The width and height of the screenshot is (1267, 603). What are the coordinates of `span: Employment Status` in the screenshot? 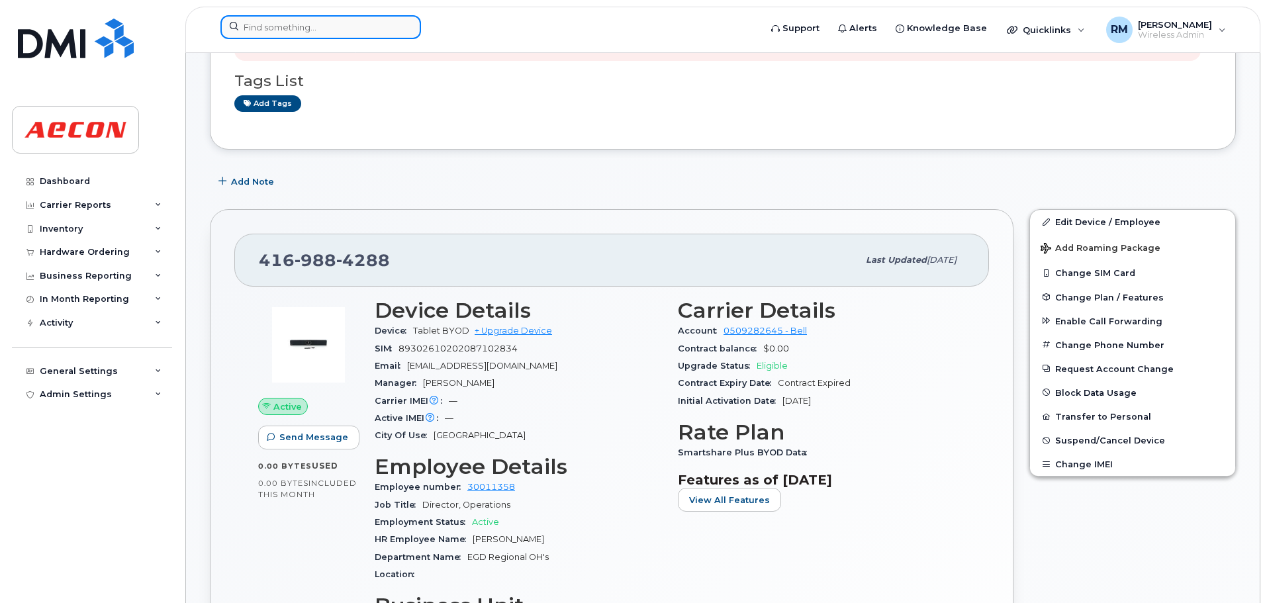 It's located at (423, 522).